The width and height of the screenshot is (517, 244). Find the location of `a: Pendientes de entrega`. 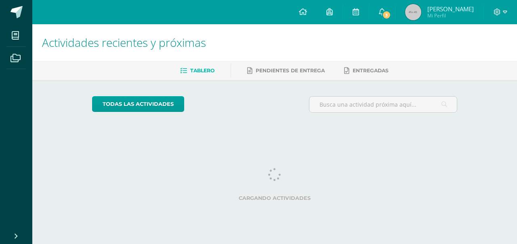

a: Pendientes de entrega is located at coordinates (286, 71).